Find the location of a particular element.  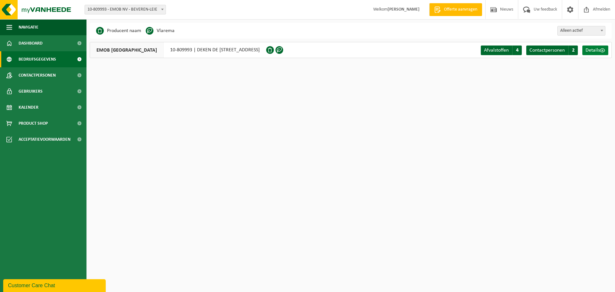

span: Kalender is located at coordinates (28, 107).